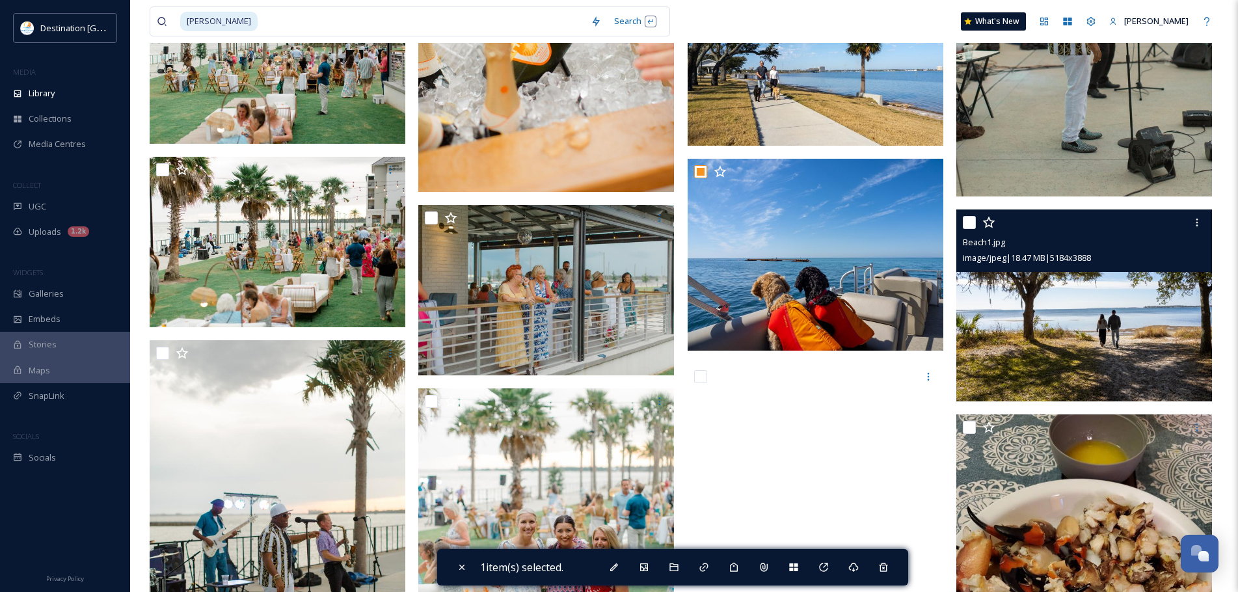 This screenshot has height=592, width=1238. I want to click on a: Privacy Policy, so click(65, 578).